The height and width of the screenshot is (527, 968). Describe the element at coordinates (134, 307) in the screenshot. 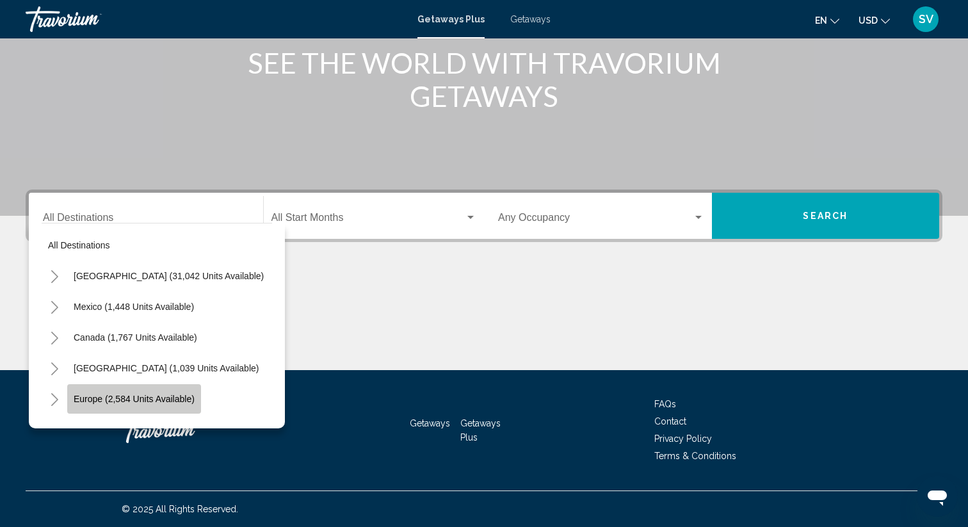

I see `button: Mexico (1,448 units available)` at that location.